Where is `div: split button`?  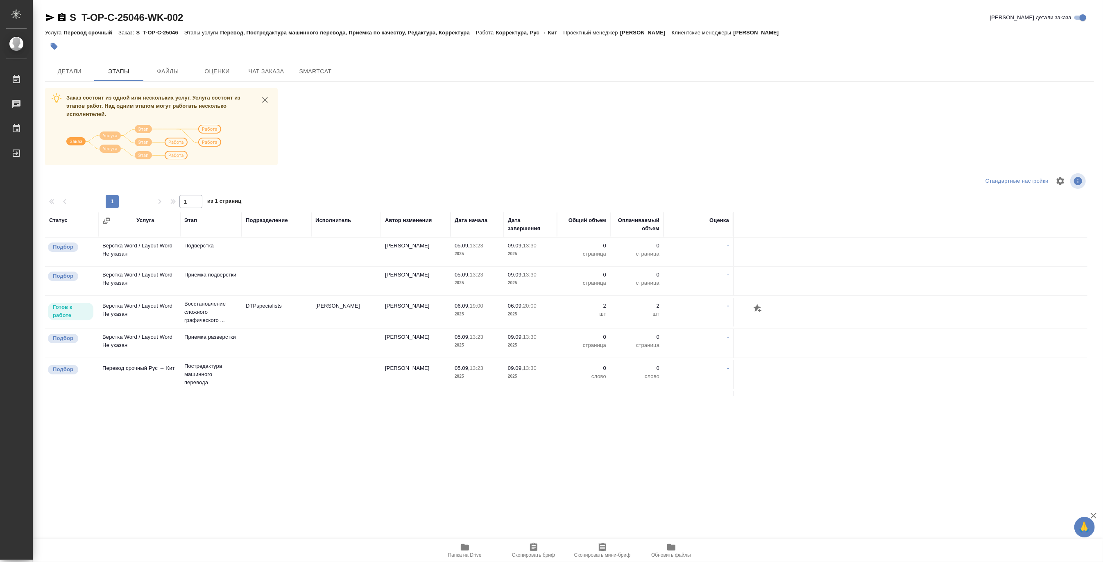 div: split button is located at coordinates (1017, 181).